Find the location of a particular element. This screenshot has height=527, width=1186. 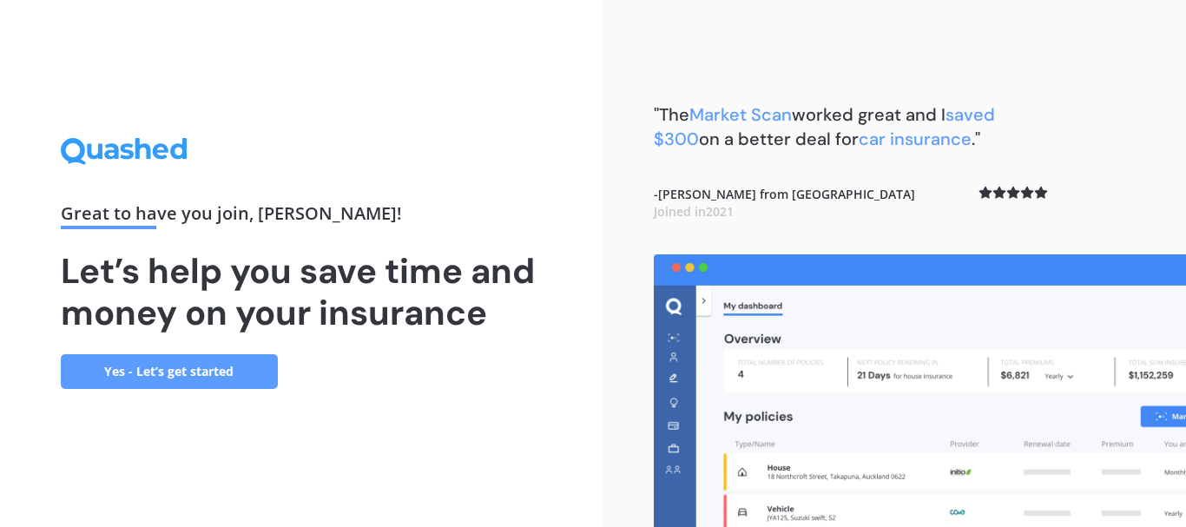

b: "The worked great and I on a better deal for ." is located at coordinates (824, 127).